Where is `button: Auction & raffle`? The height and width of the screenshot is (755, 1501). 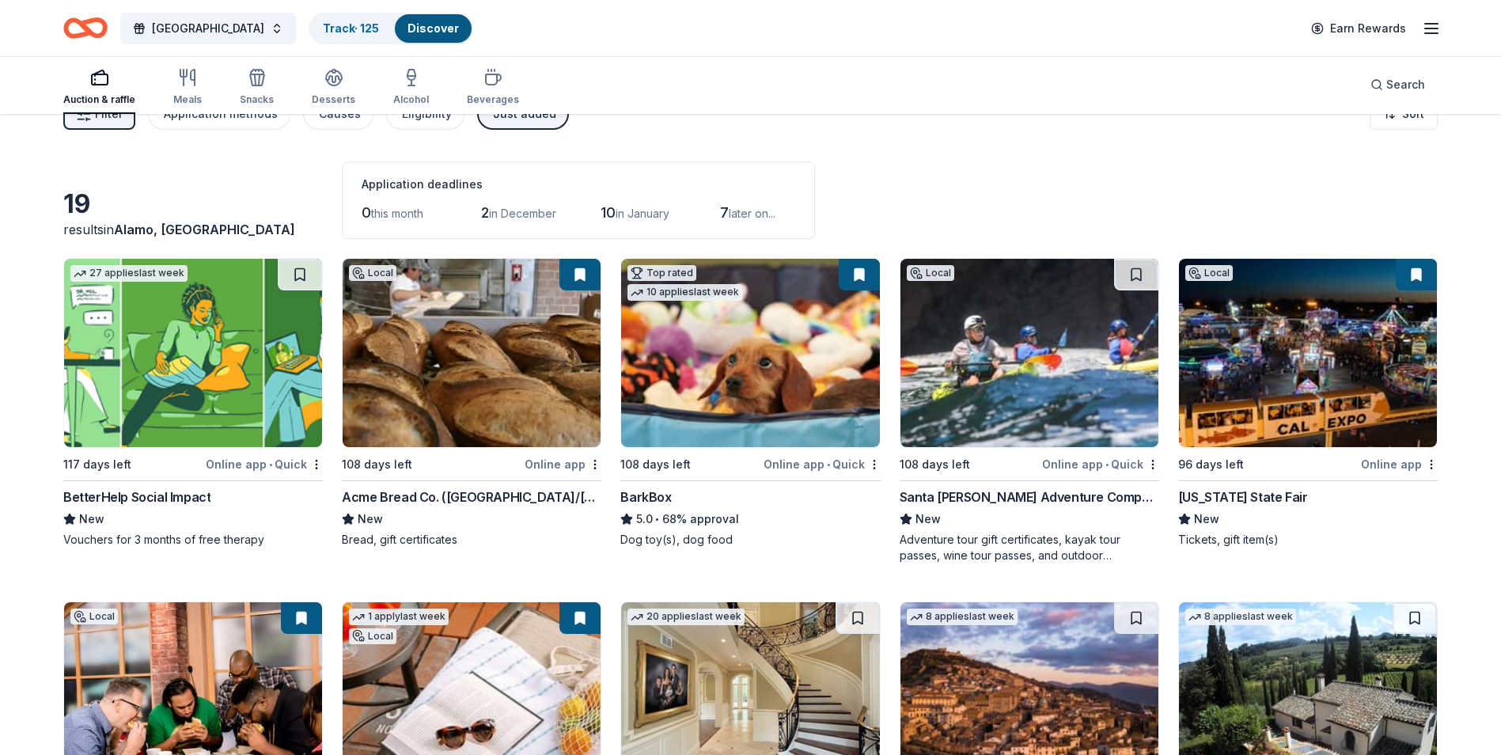
button: Auction & raffle is located at coordinates (99, 88).